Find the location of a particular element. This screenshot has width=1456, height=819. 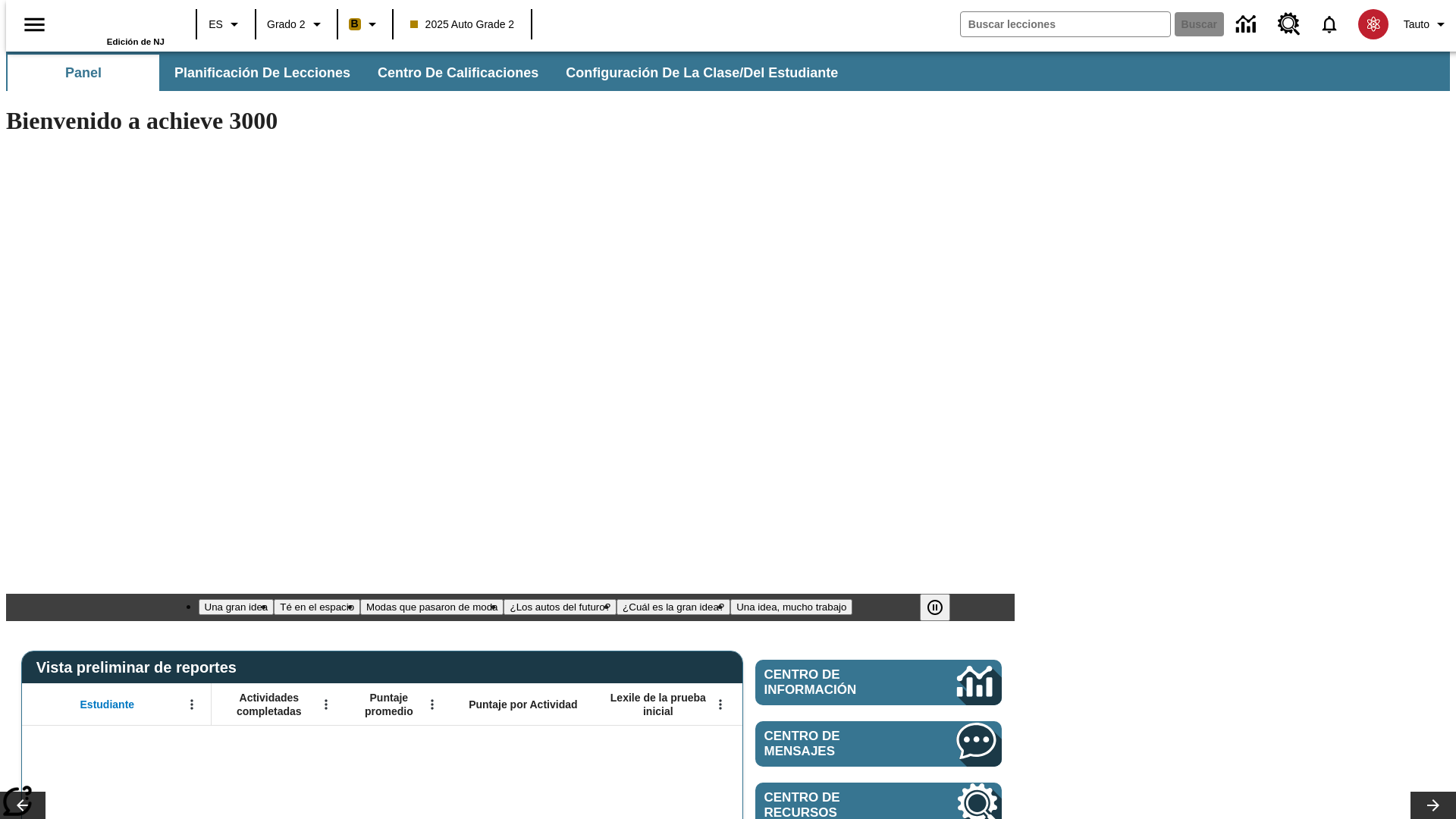

button: Panel is located at coordinates (84, 73).